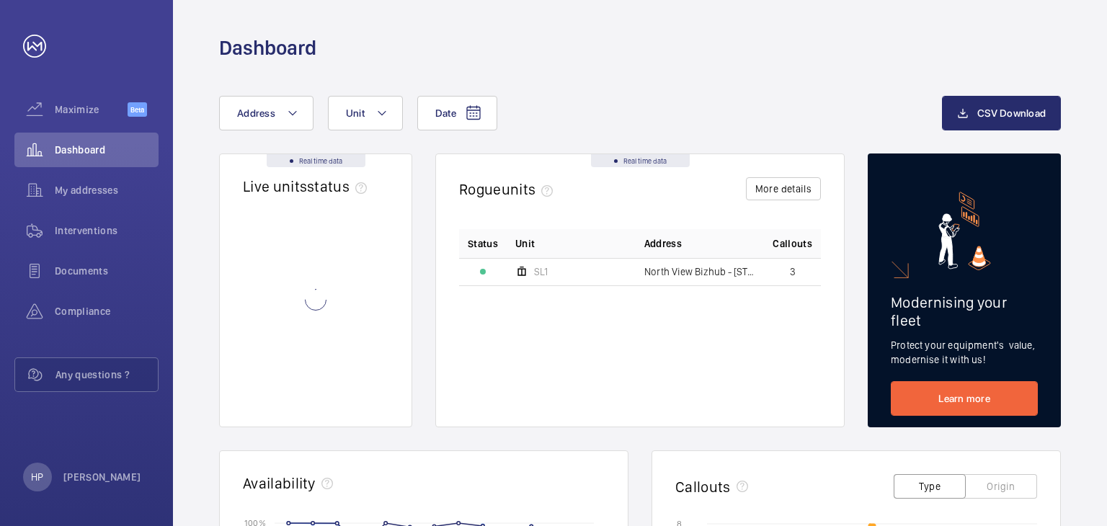 The width and height of the screenshot is (1107, 526). Describe the element at coordinates (107, 150) in the screenshot. I see `span: Dashboard` at that location.